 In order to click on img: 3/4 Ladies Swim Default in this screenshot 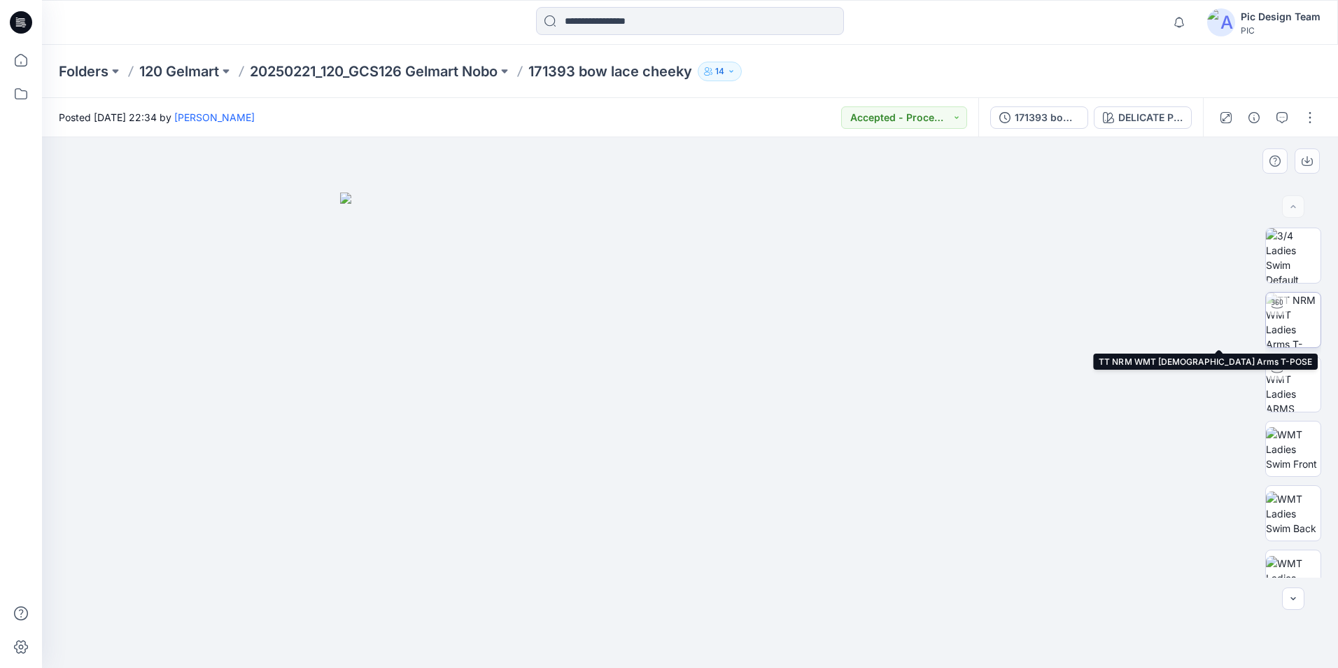, I will do `click(1293, 255)`.